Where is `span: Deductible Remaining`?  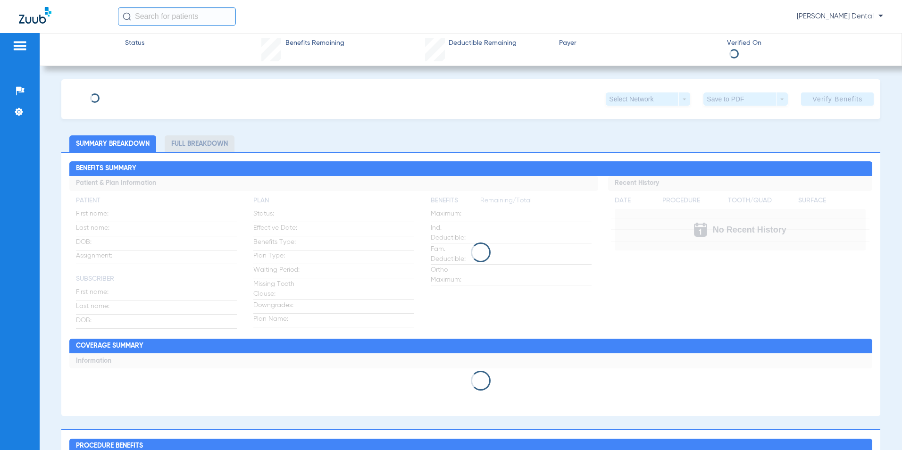
span: Deductible Remaining is located at coordinates (482, 43).